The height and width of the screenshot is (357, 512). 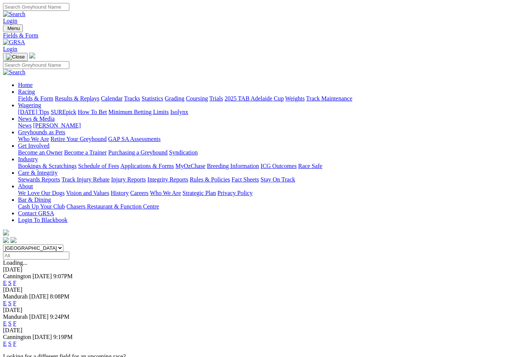 I want to click on div: Get Involved, so click(x=263, y=152).